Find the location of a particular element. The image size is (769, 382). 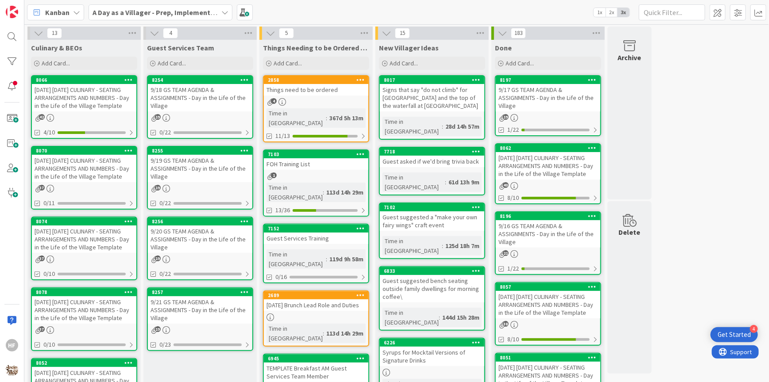

span: 13/36 is located at coordinates (282, 210).